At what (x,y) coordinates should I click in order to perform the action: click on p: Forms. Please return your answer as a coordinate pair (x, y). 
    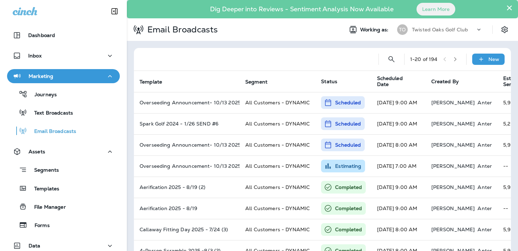
    Looking at the image, I should click on (38, 225).